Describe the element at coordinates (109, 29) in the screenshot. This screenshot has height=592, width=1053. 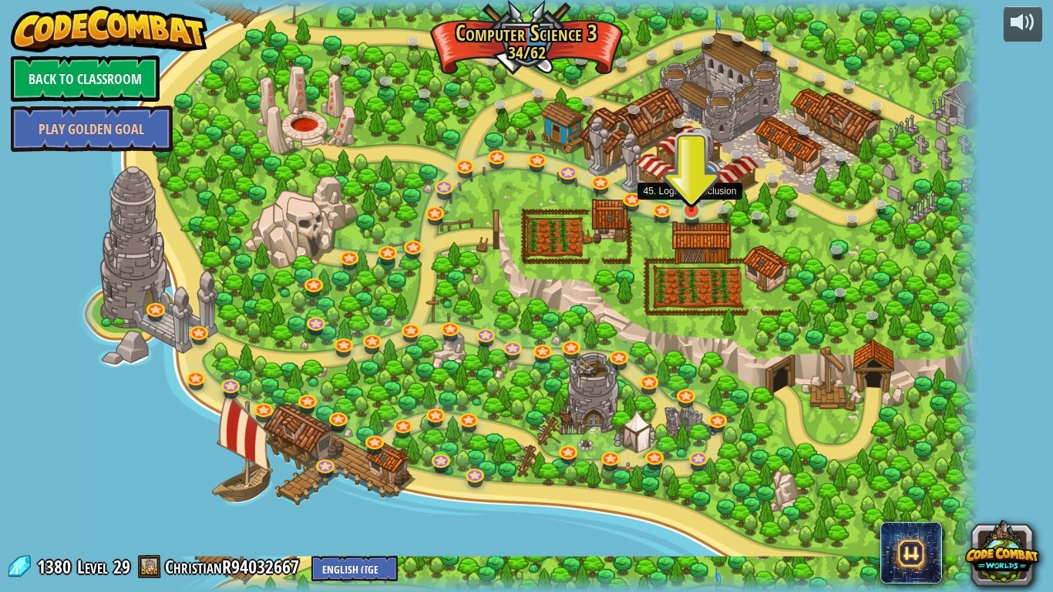
I see `img: CodeCombat - Learn how to code by playing a game` at that location.